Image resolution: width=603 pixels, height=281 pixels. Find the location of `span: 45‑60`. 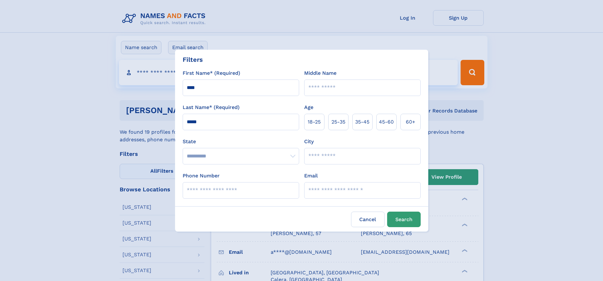

span: 45‑60 is located at coordinates (386, 122).